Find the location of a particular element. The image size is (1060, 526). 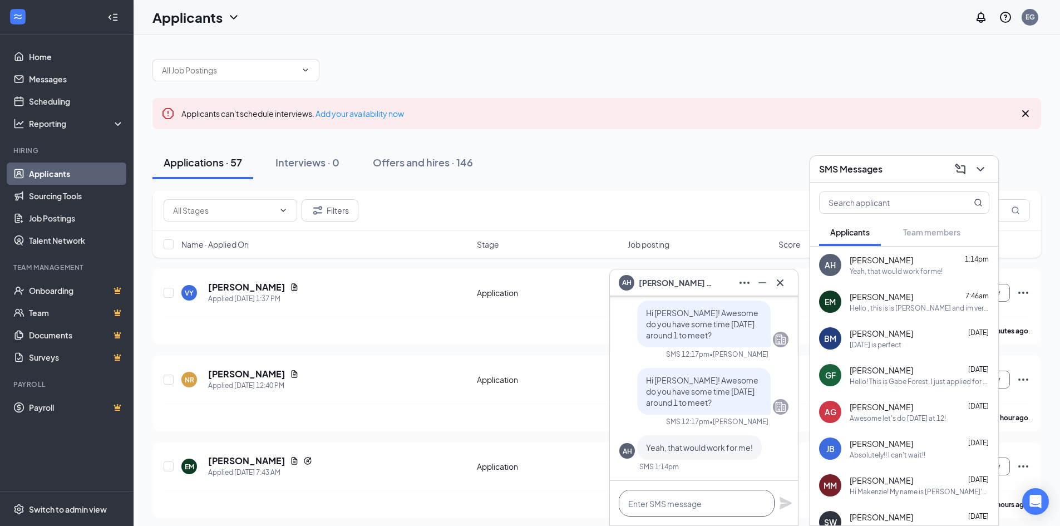

button: Minimize is located at coordinates (762, 283).